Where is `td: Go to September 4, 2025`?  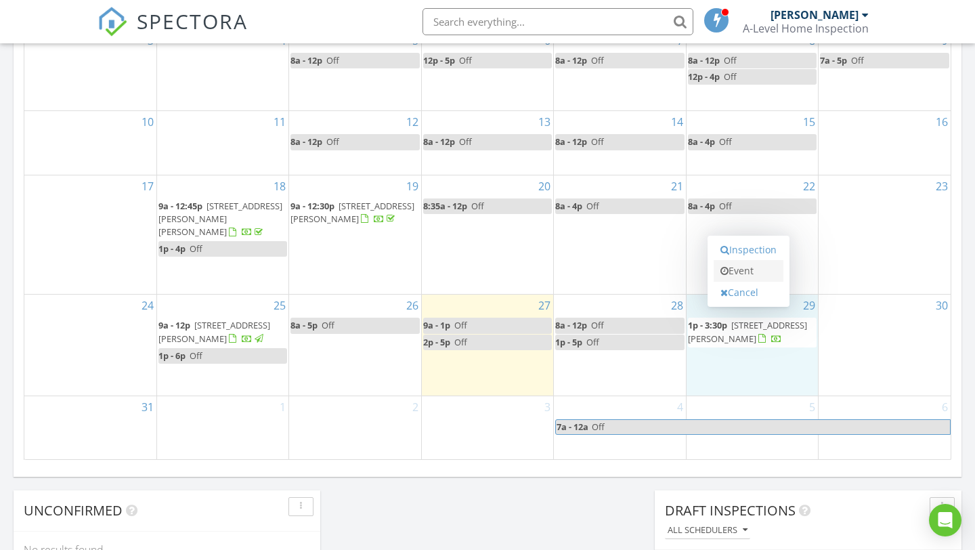 td: Go to September 4, 2025 is located at coordinates (619, 427).